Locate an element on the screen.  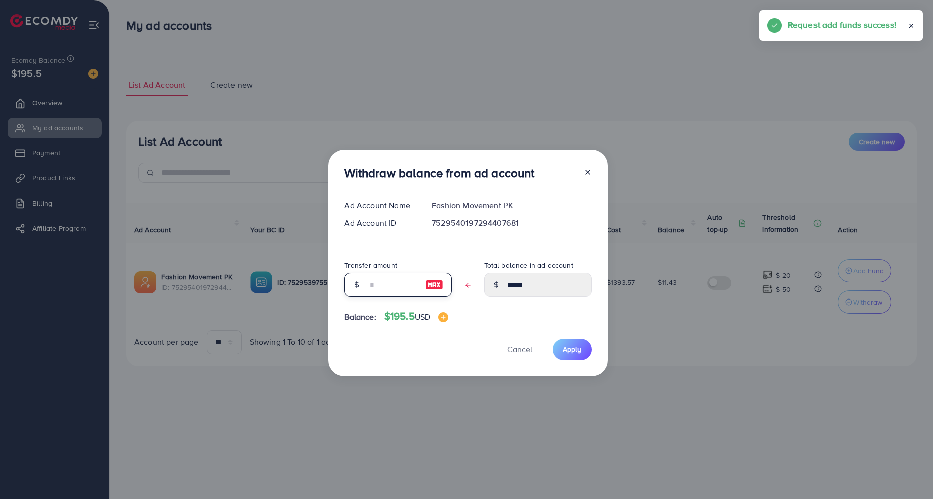
div: Fashion Movement PK is located at coordinates (511, 205).